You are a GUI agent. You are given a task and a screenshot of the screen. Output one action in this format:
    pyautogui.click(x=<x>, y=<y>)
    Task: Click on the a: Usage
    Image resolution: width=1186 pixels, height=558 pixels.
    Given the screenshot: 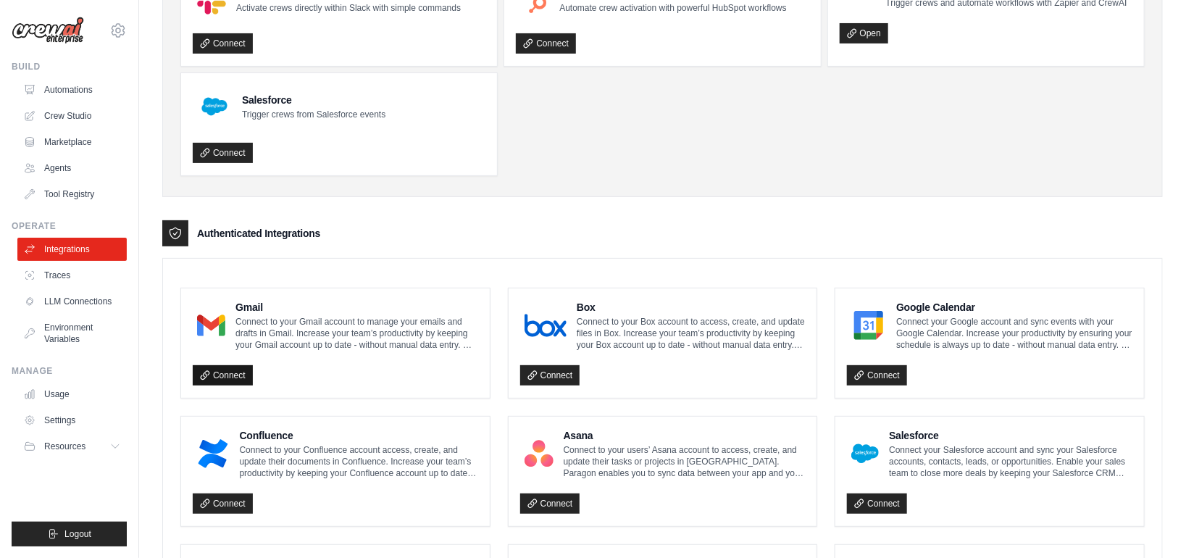 What is the action you would take?
    pyautogui.click(x=72, y=394)
    